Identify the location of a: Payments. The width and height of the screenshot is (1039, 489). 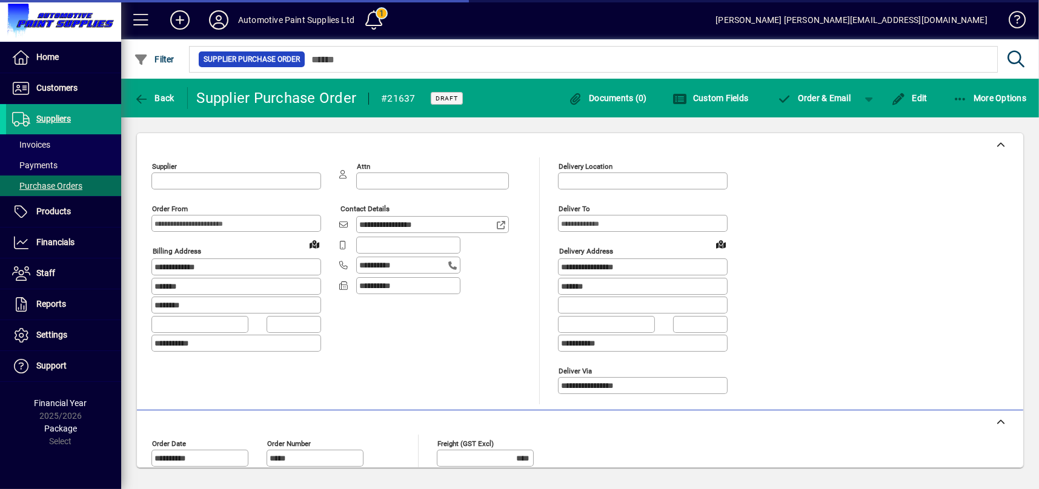
(64, 165).